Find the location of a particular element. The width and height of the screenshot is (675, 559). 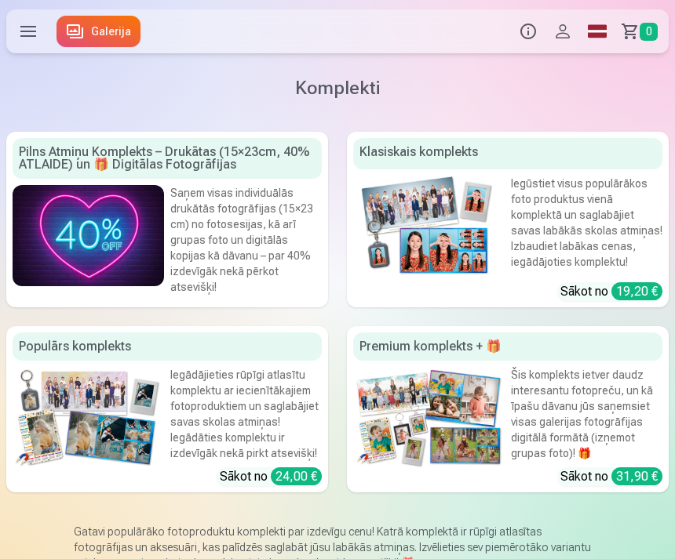

div: Iegādājieties rūpīgi atlasītu komplektu ar iecienītākajiem fotoproduktiem un saglabājiet savas sk... is located at coordinates (245, 414).